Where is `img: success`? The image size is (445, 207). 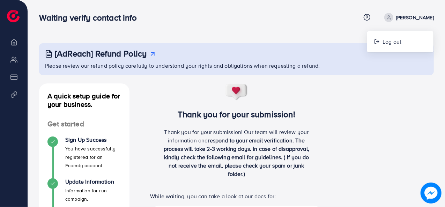
img: success is located at coordinates (236, 92).